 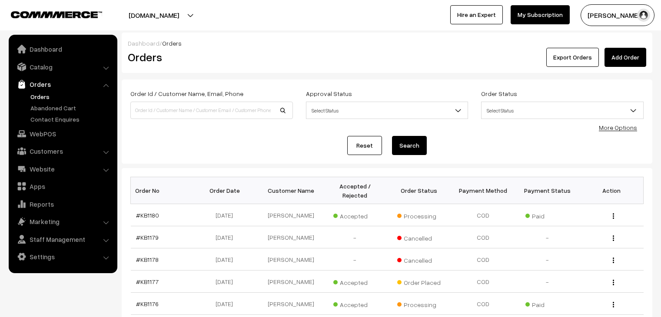 I want to click on a: My Subscription, so click(x=540, y=15).